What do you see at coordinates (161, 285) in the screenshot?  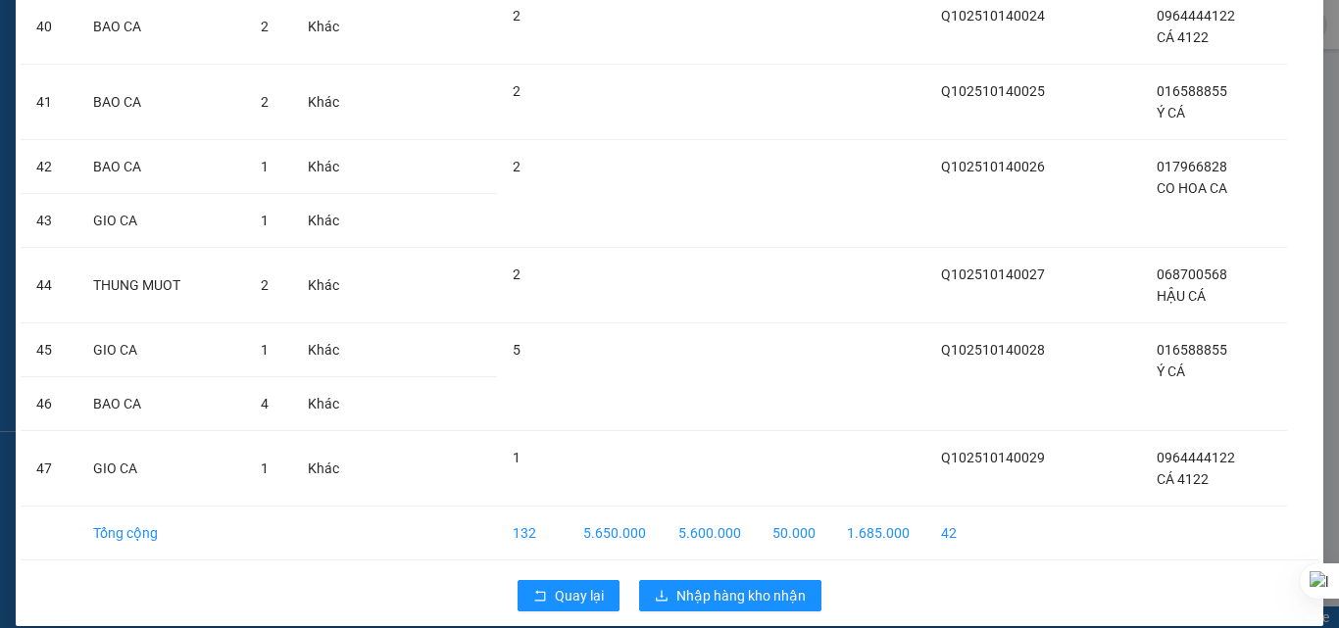 I see `td: THUNG MUOT` at bounding box center [161, 285].